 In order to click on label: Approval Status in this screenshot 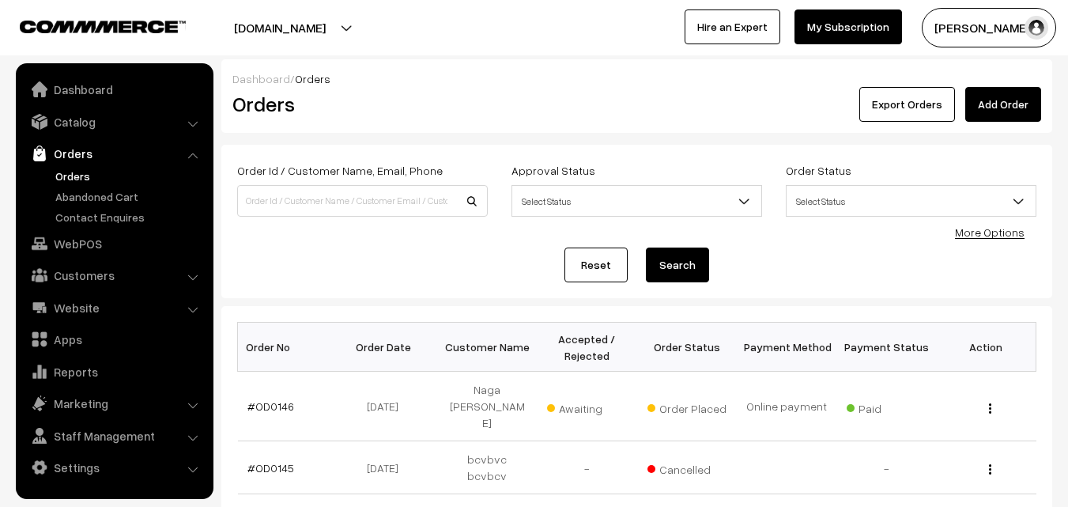, I will do `click(553, 170)`.